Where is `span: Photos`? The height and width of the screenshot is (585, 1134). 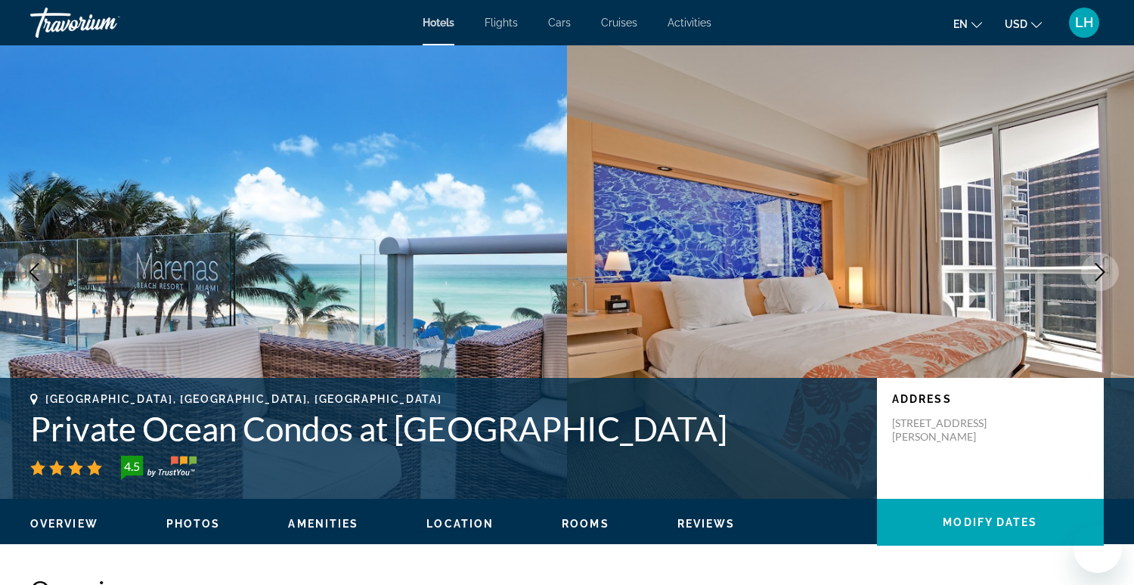
span: Photos is located at coordinates (194, 524).